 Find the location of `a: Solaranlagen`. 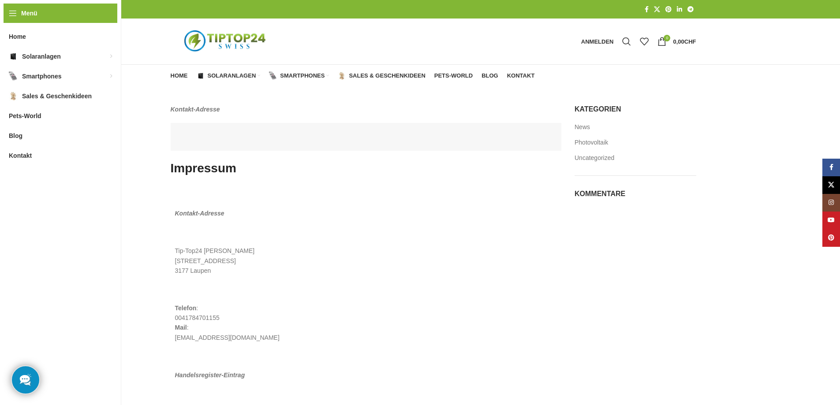

a: Solaranlagen is located at coordinates (228, 76).